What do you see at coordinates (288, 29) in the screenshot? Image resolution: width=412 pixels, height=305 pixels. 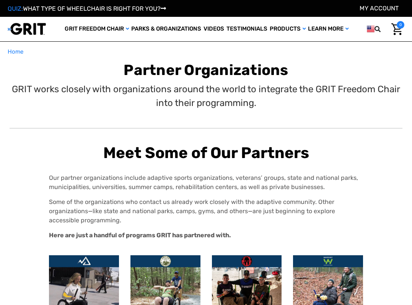 I see `a: Products` at bounding box center [288, 29].